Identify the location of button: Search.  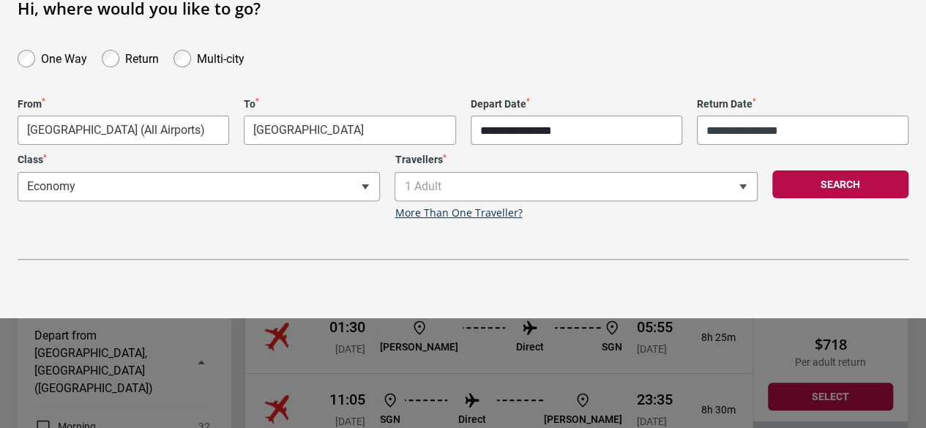
(840, 184).